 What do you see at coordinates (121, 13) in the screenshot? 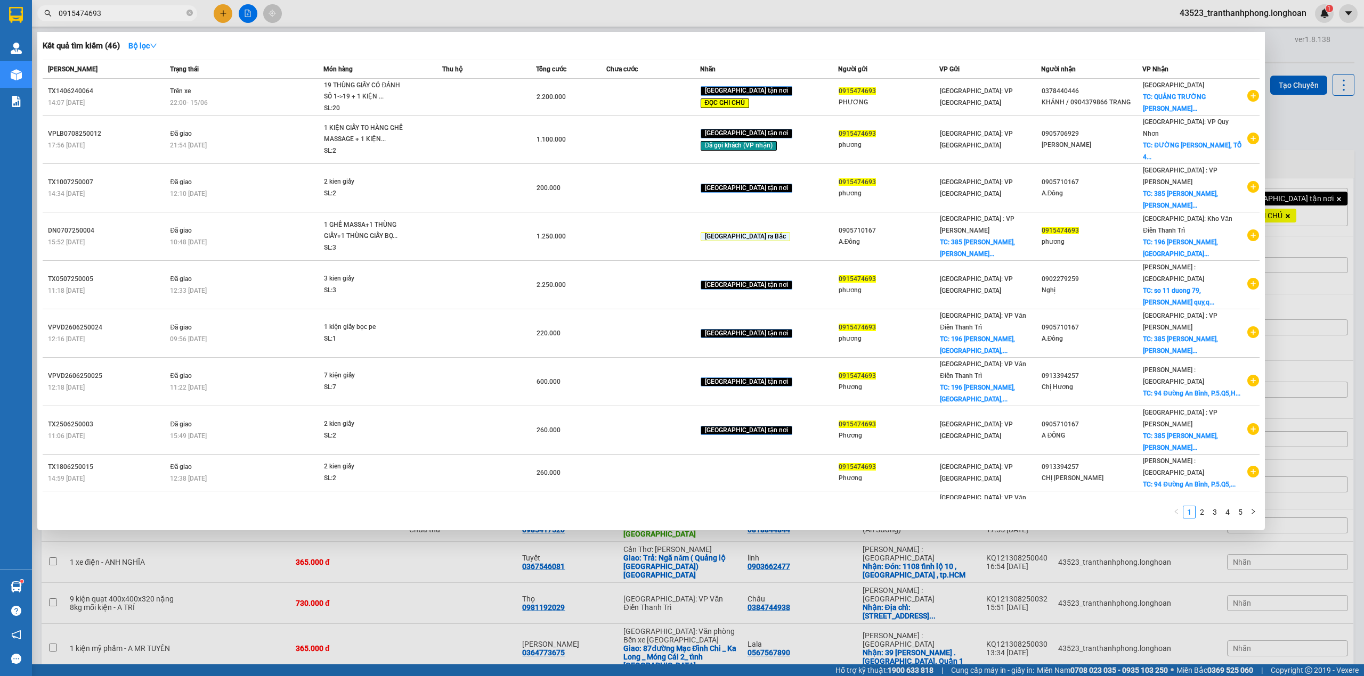
I see `input: Tìm tên, số ĐT hoặc mã đơn` at bounding box center [121, 13].